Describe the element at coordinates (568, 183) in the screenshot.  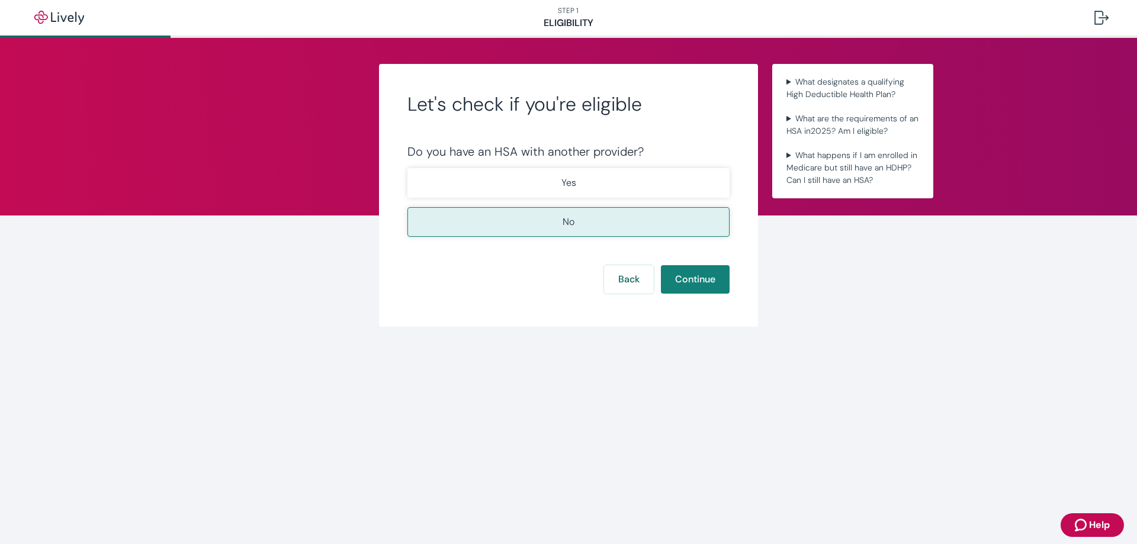
I see `p: Yes` at that location.